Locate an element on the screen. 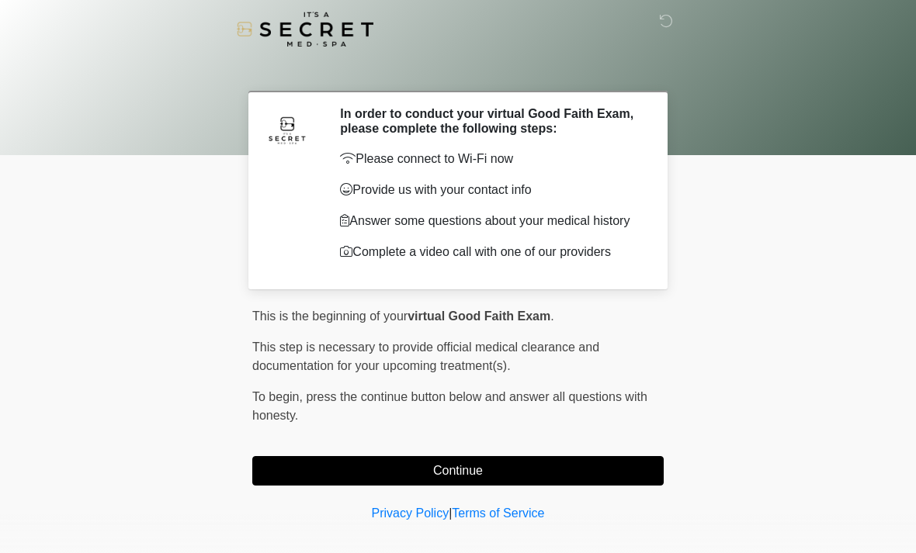  p: Please connect to Wi-Fi now is located at coordinates (490, 159).